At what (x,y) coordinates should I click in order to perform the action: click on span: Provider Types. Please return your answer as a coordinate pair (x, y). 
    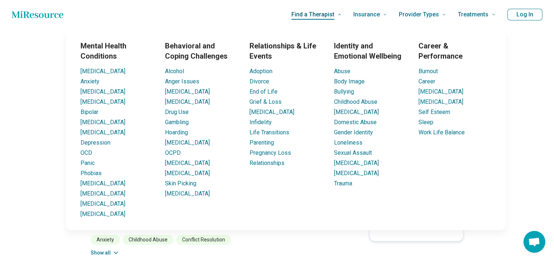
    Looking at the image, I should click on (419, 15).